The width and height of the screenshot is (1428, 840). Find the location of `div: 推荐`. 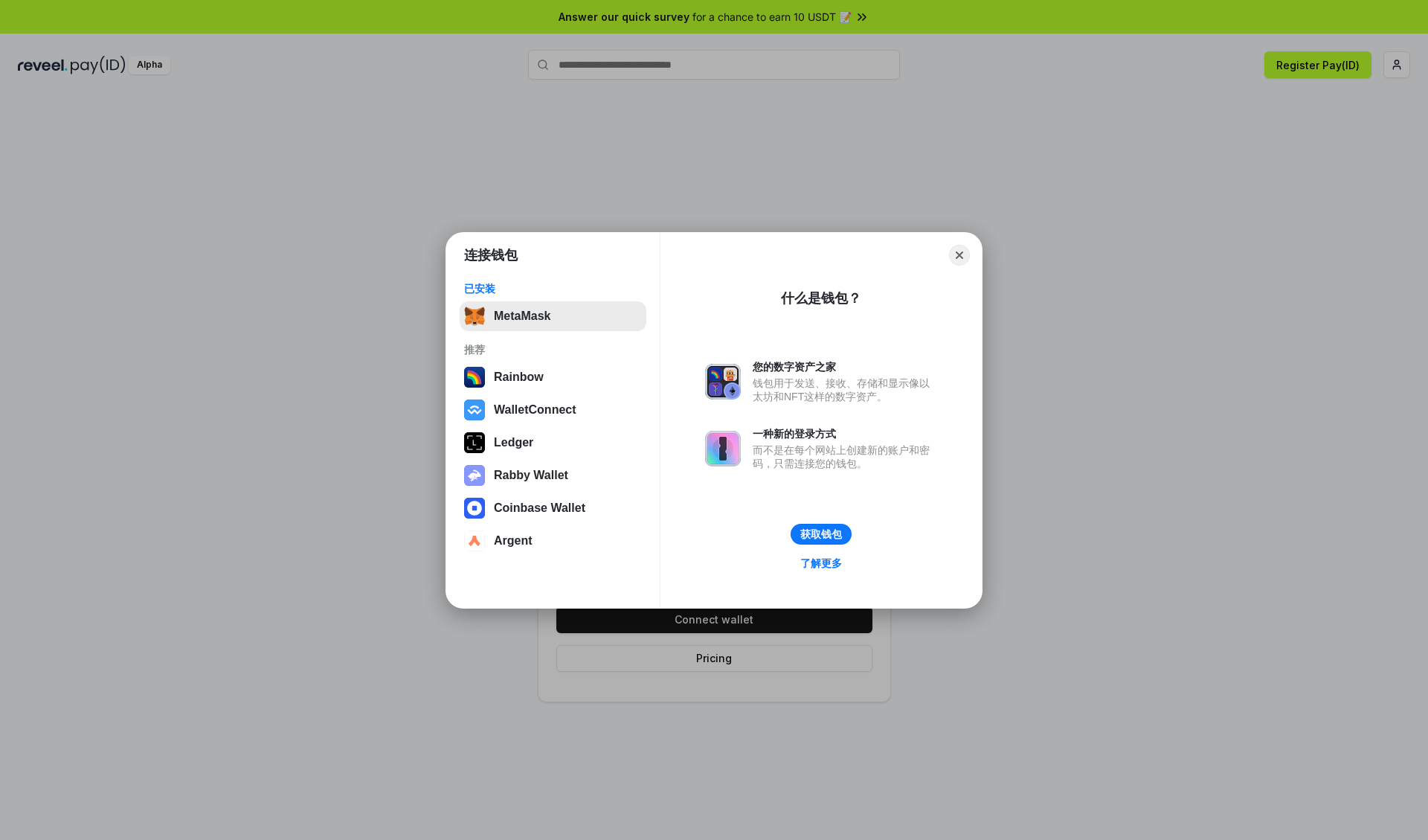

div: 推荐 is located at coordinates (553, 349).